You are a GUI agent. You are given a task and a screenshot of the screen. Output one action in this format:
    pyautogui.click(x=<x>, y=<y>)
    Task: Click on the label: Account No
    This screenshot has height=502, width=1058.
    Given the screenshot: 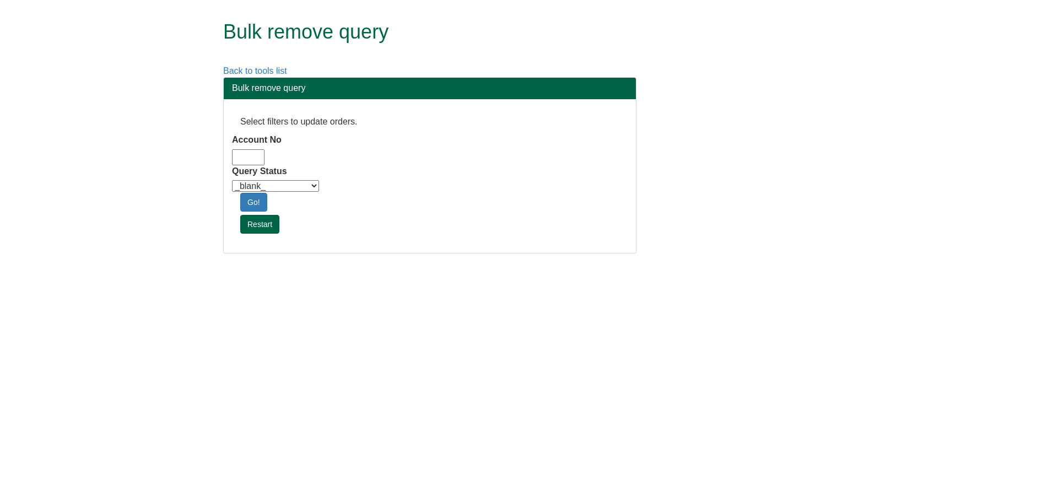 What is the action you would take?
    pyautogui.click(x=257, y=140)
    